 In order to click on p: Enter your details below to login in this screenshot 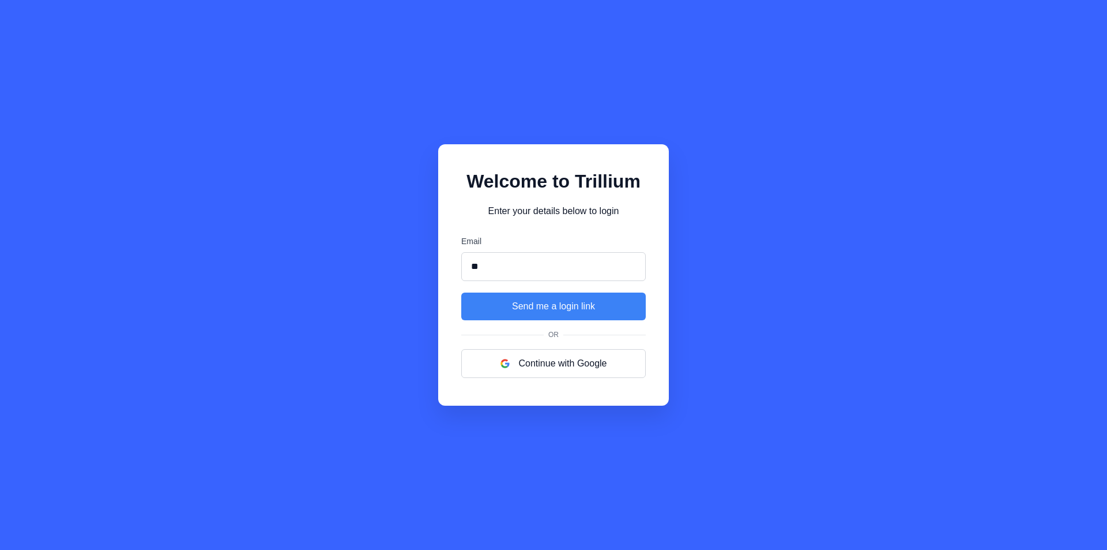, I will do `click(554, 211)`.